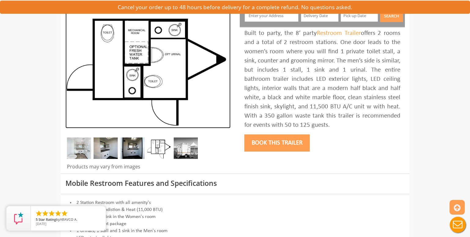 The height and width of the screenshot is (237, 470). What do you see at coordinates (235, 217) in the screenshot?
I see `li: 1 Stalls and 1 sink in the Women's room` at bounding box center [235, 217].